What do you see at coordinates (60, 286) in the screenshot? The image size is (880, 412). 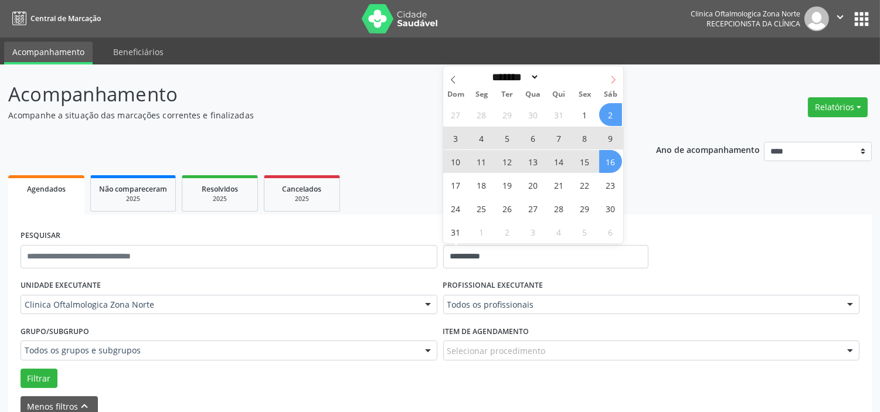 I see `label: UNIDADE EXECUTANTE` at bounding box center [60, 286].